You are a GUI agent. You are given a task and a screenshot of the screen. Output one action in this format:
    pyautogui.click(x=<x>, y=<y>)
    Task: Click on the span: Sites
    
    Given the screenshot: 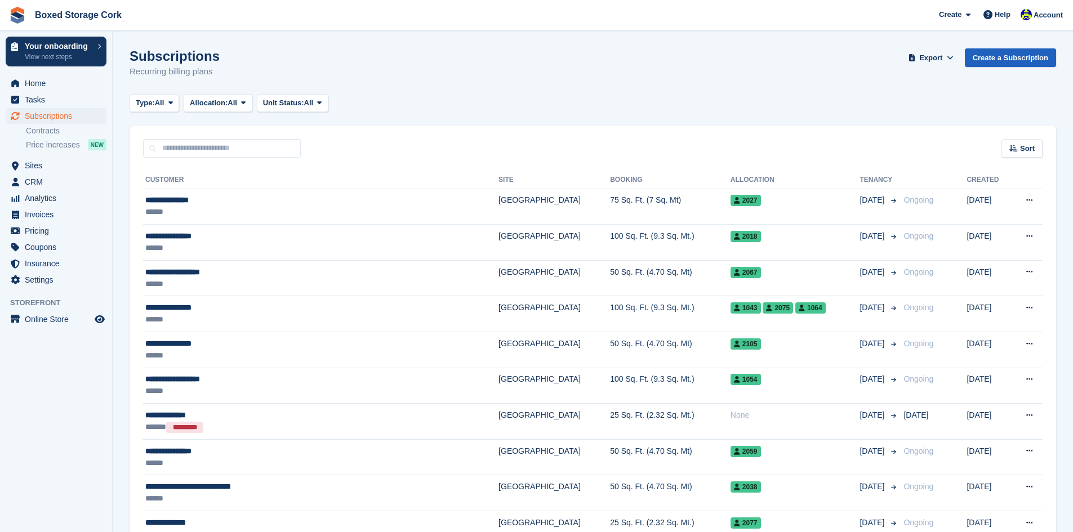 What is the action you would take?
    pyautogui.click(x=59, y=166)
    